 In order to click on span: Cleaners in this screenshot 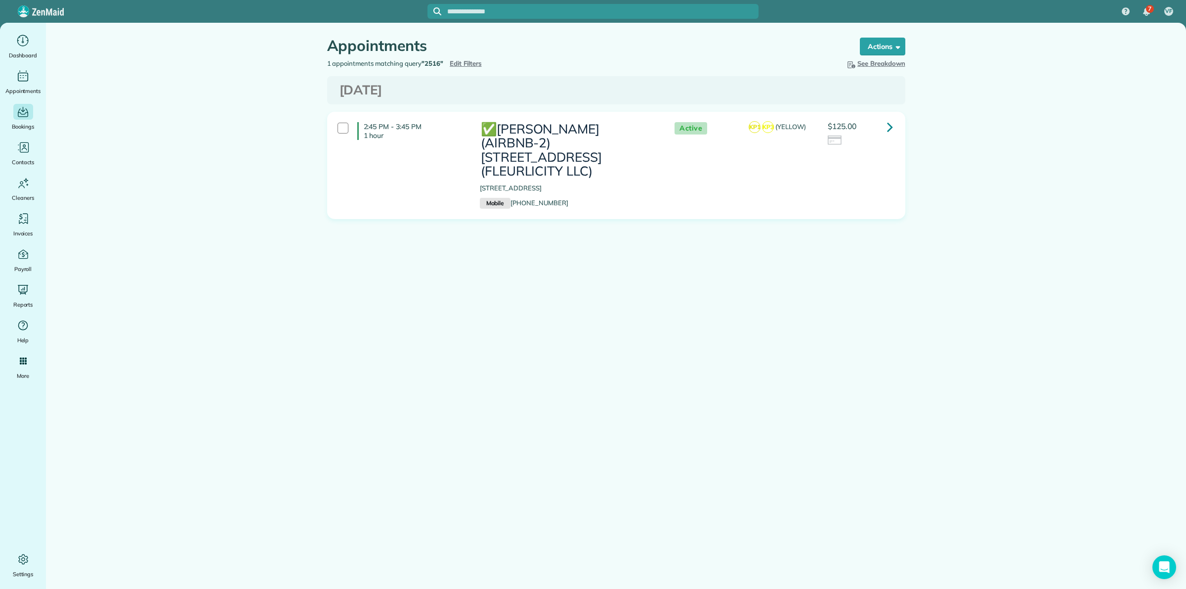, I will do `click(23, 198)`.